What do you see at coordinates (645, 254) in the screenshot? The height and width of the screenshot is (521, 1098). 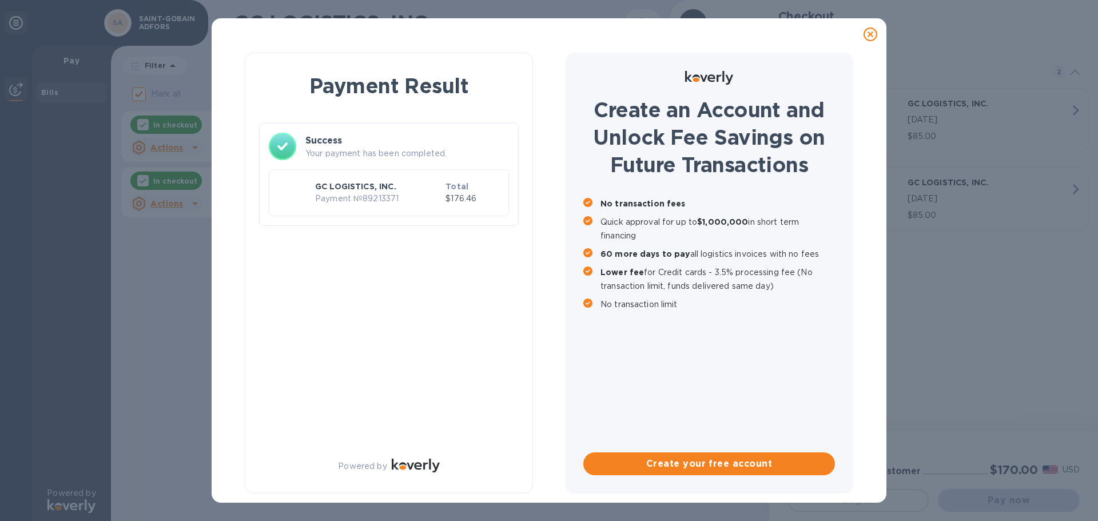 I see `b: 60 more days to pay` at bounding box center [645, 254].